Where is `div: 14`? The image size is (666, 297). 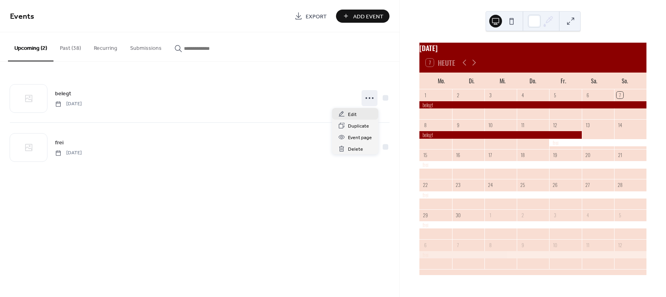 div: 14 is located at coordinates (620, 125).